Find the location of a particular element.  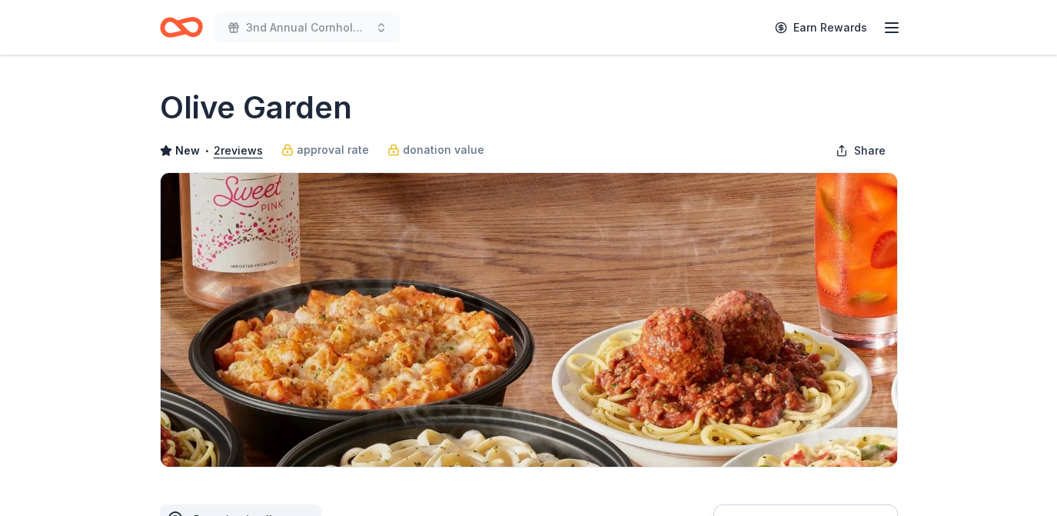

span: Share is located at coordinates (869, 151).